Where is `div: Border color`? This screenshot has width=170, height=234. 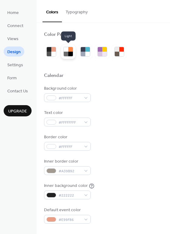
div: Border color is located at coordinates (67, 137).